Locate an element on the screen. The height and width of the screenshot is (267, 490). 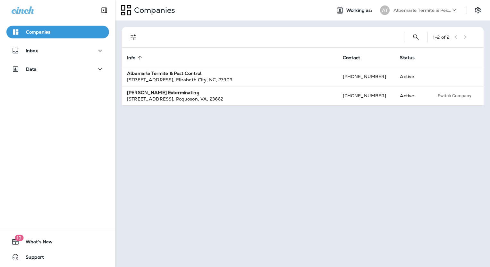
button: Collapse Sidebar is located at coordinates (104, 10).